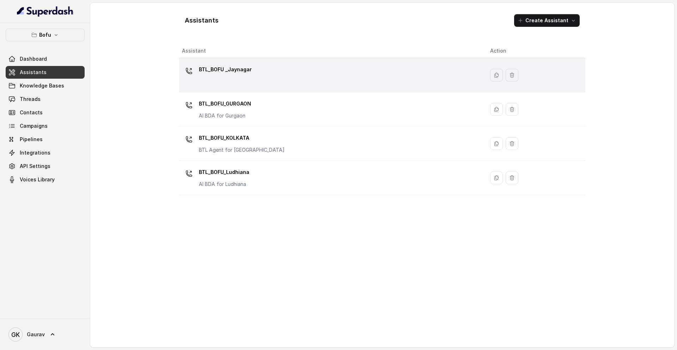 The width and height of the screenshot is (677, 350). What do you see at coordinates (33, 72) in the screenshot?
I see `span: Assistants` at bounding box center [33, 72].